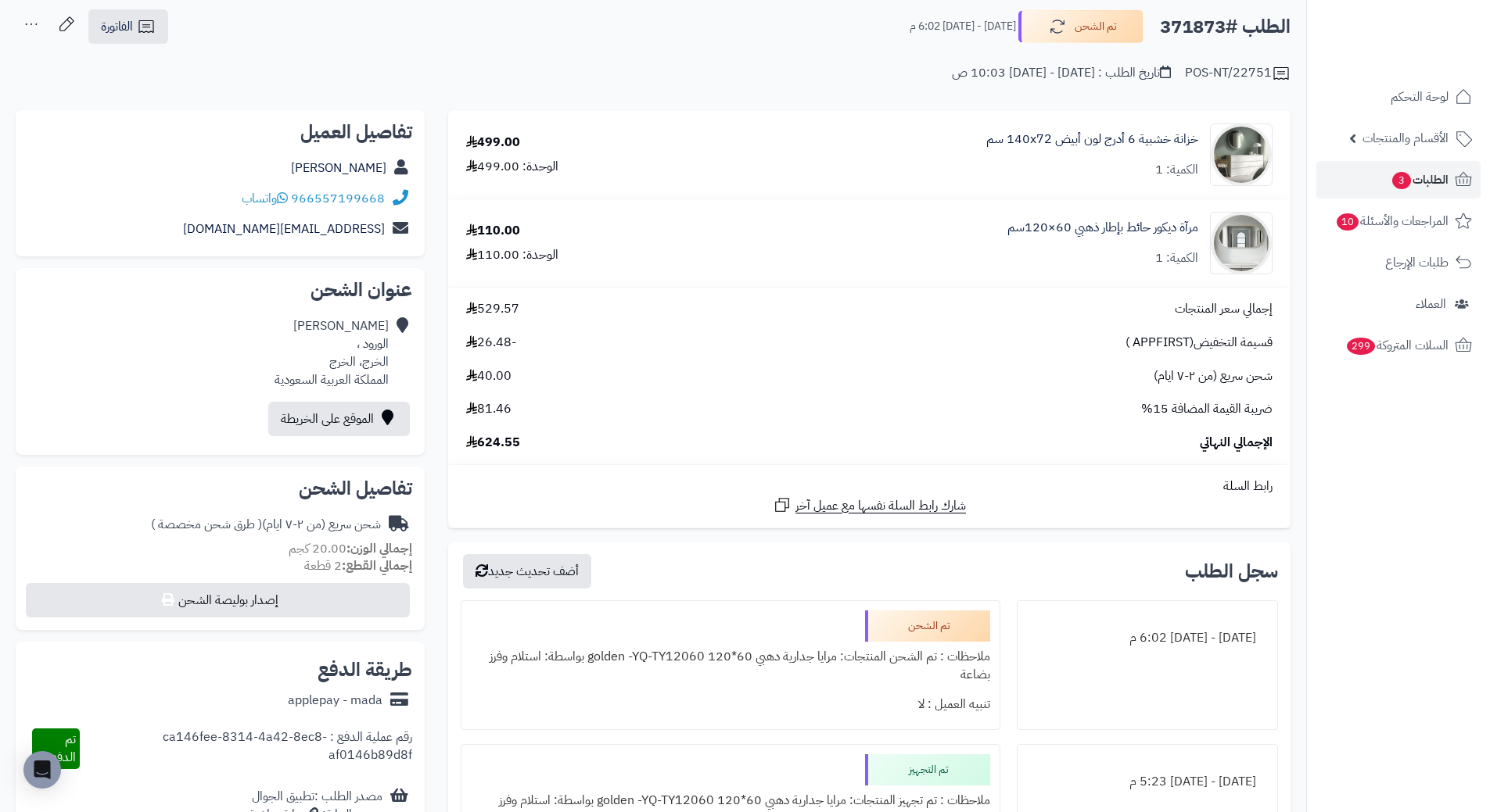 The width and height of the screenshot is (1490, 812). I want to click on a: السلات المتروكة299, so click(1398, 346).